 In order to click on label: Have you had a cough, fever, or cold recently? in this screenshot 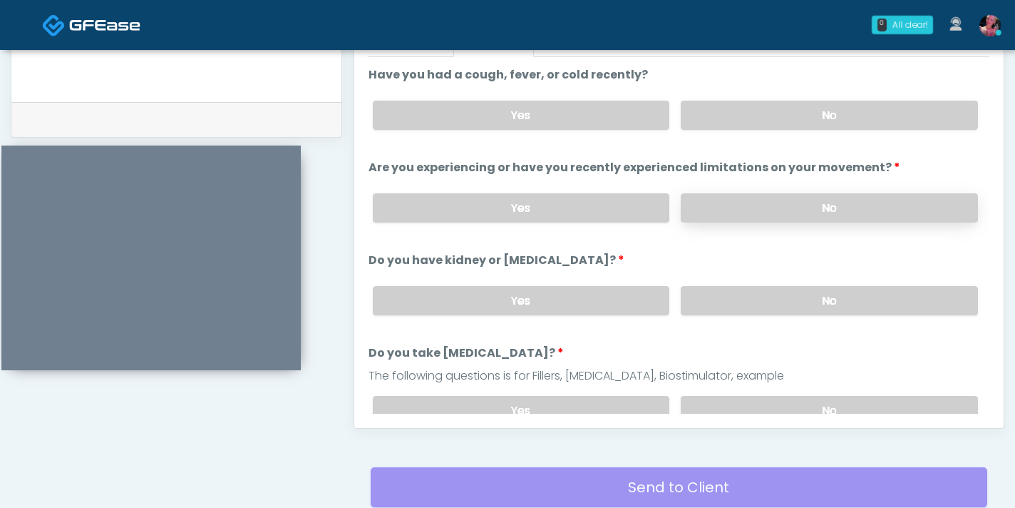, I will do `click(508, 75)`.